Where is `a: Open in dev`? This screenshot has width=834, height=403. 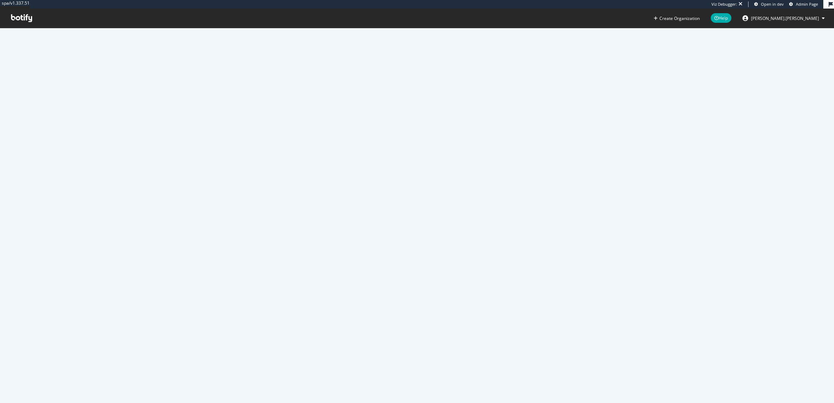
a: Open in dev is located at coordinates (769, 4).